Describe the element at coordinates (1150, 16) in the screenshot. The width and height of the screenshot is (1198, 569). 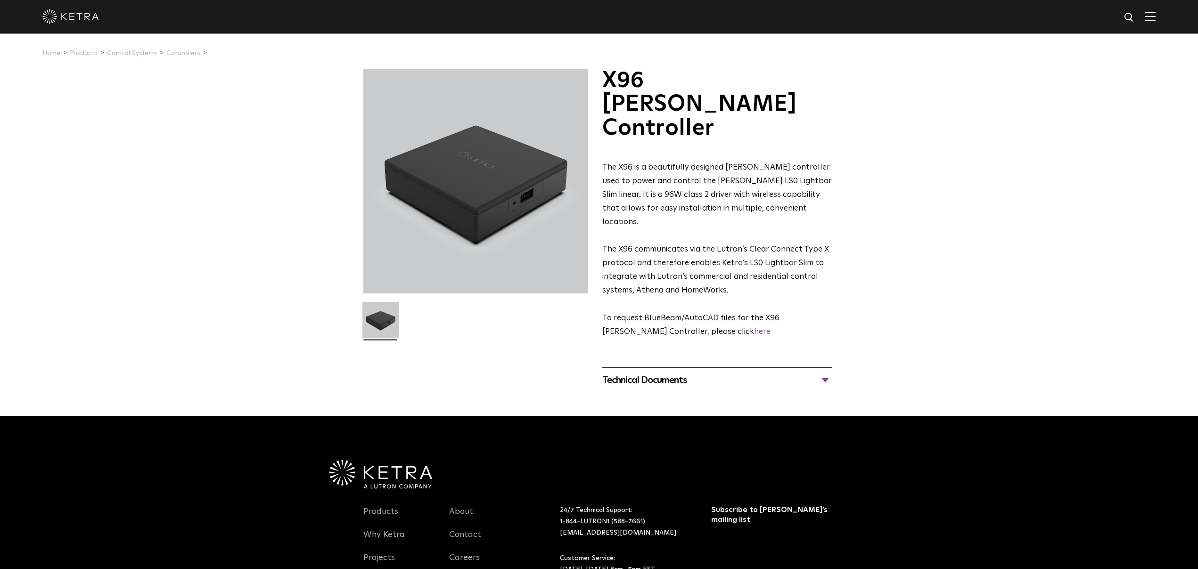
I see `img: Hamburger%20Nav.svg` at that location.